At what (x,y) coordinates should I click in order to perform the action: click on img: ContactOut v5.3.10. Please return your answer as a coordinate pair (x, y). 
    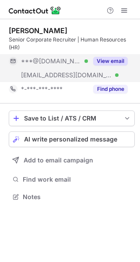
    Looking at the image, I should click on (35, 10).